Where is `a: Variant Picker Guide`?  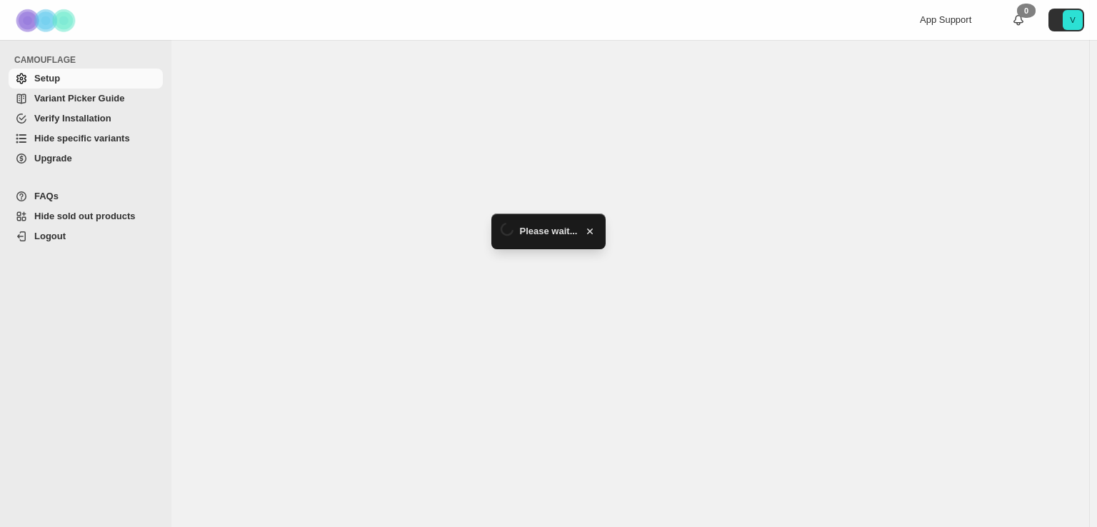 a: Variant Picker Guide is located at coordinates (86, 99).